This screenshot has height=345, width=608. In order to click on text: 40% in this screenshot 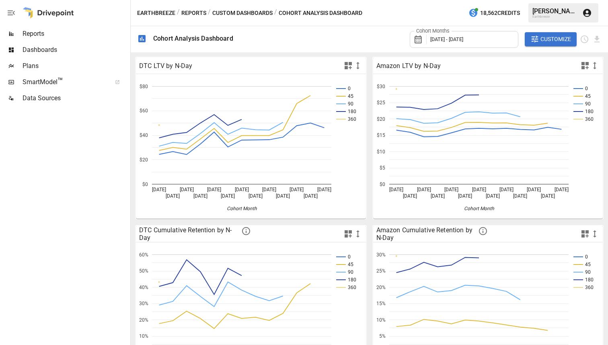, I will do `click(144, 287)`.